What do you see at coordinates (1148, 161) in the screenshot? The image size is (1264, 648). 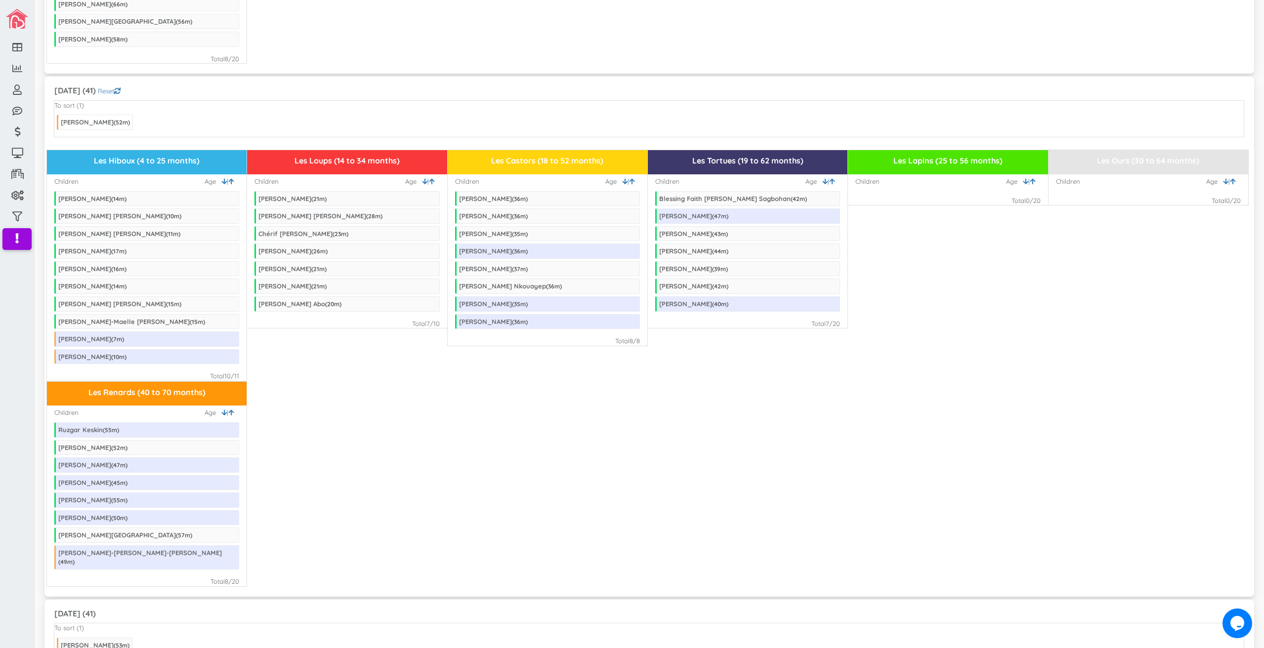 I see `h3: Les Ours (30 to 64 months)` at bounding box center [1148, 161].